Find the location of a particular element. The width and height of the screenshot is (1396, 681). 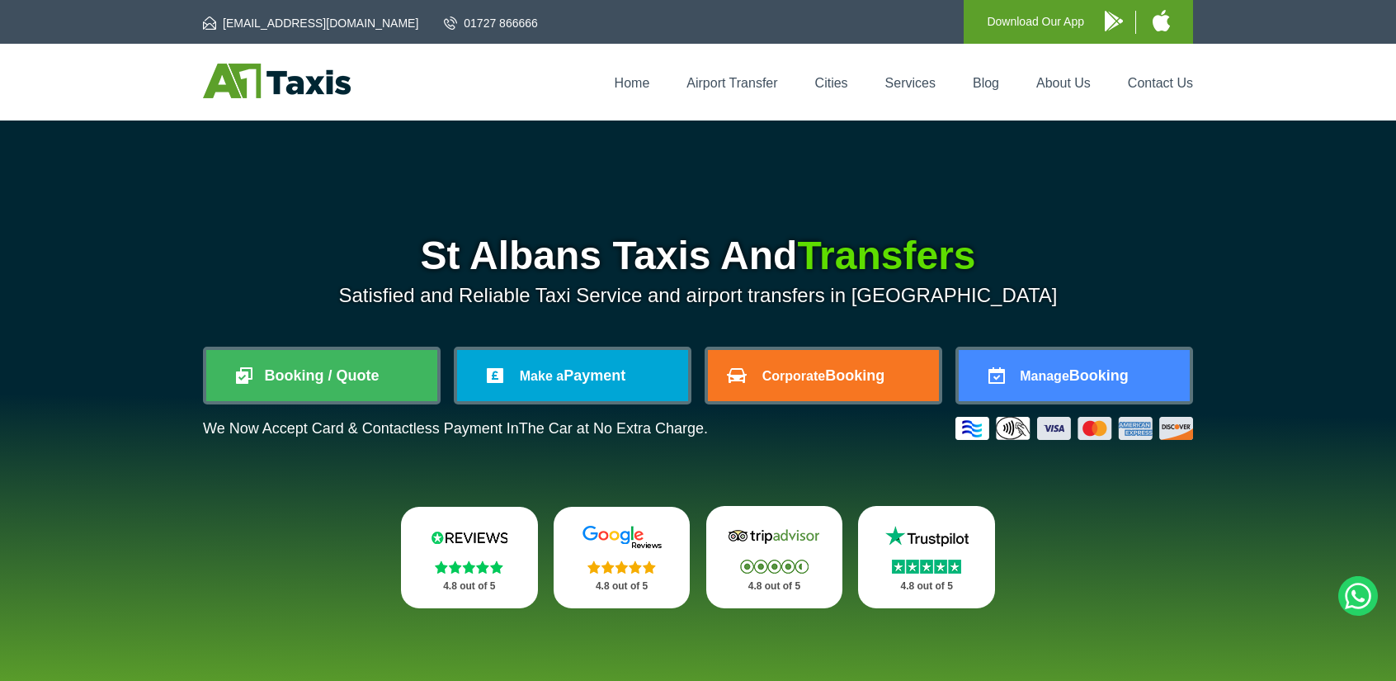

span: The Car at No Extra Charge. is located at coordinates (613, 428).